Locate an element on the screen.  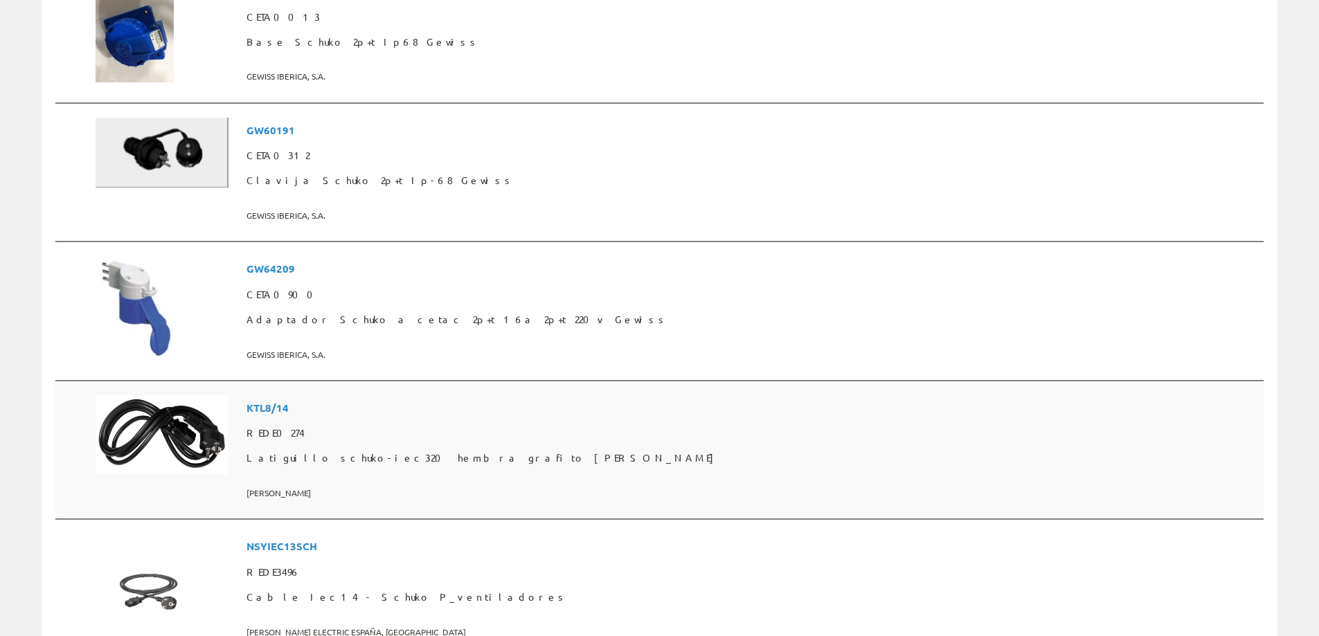
span: CETA0900 is located at coordinates (752, 295).